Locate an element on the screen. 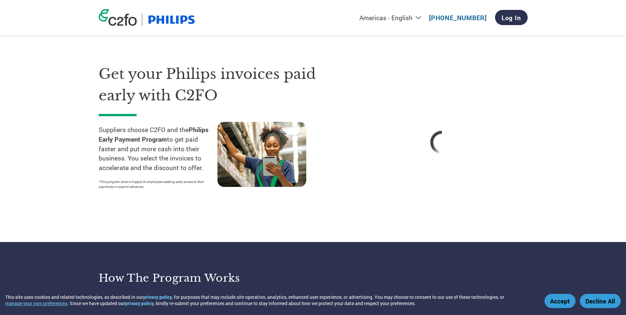 The height and width of the screenshot is (315, 626). a: Log In is located at coordinates (511, 17).